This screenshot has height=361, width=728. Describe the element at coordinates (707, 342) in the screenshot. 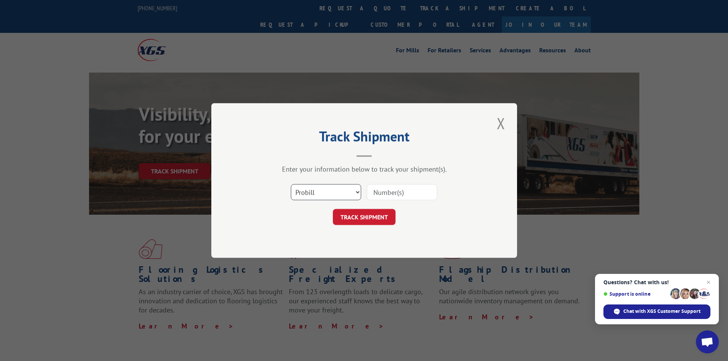

I see `a: Open chat` at that location.